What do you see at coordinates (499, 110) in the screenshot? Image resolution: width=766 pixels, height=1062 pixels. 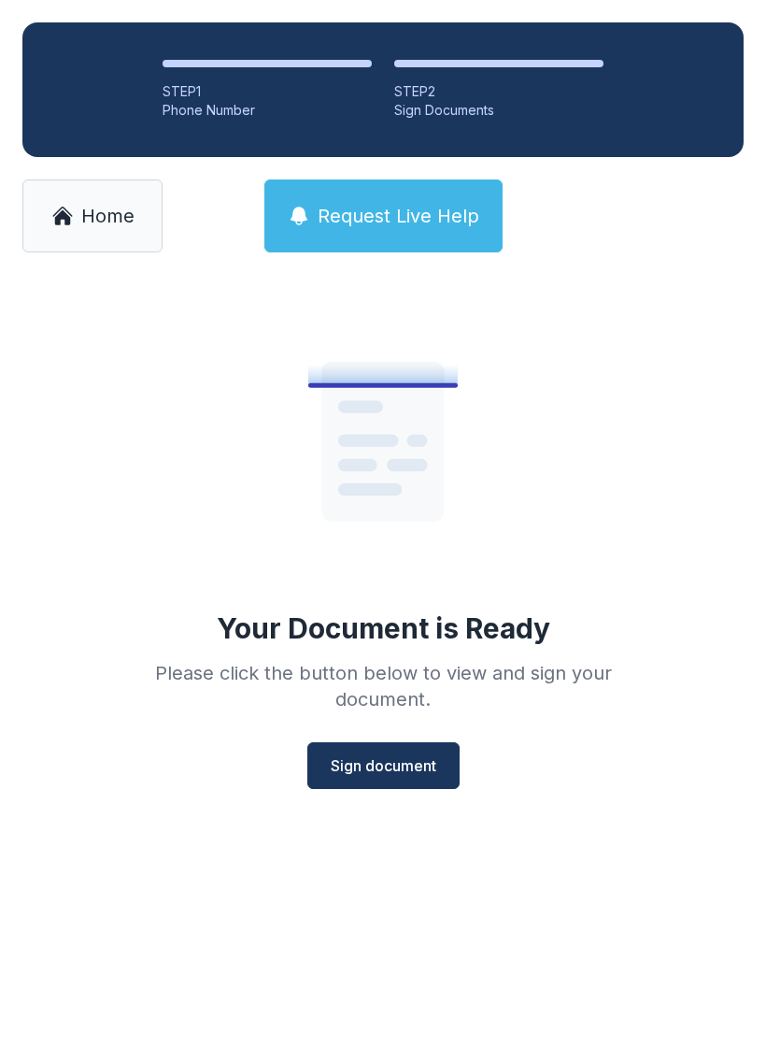 I see `div: Sign Documents` at bounding box center [499, 110].